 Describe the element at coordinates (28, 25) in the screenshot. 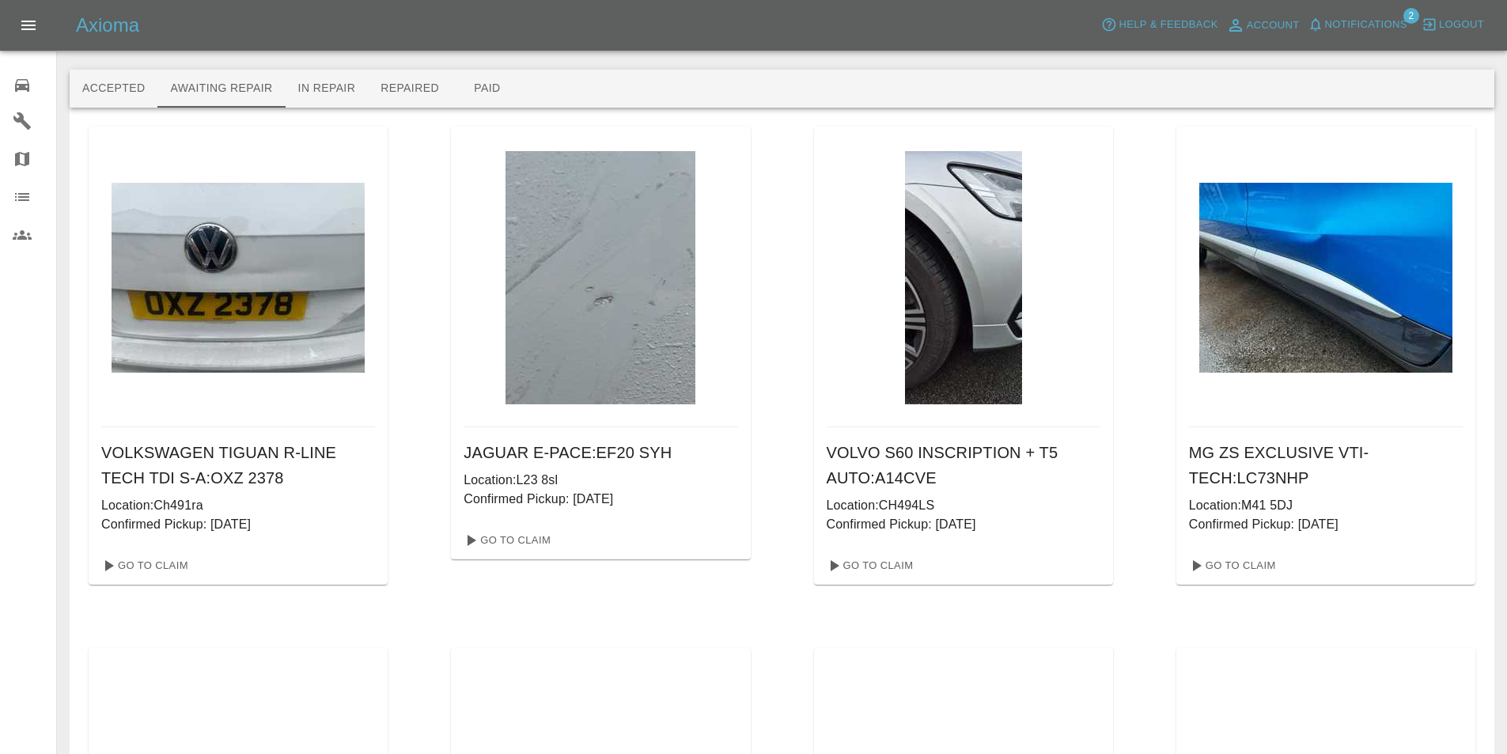

I see `button: Open drawer` at that location.